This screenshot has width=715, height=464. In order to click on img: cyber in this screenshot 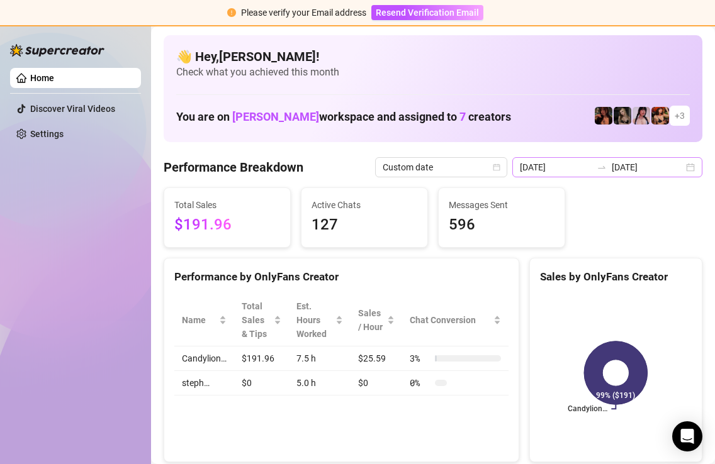, I will do `click(641, 116)`.